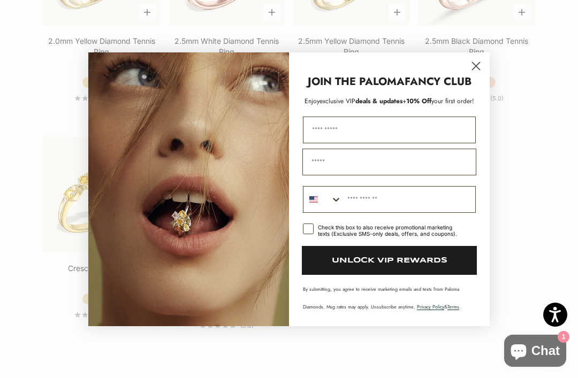  I want to click on span: exclusive VIP, so click(337, 101).